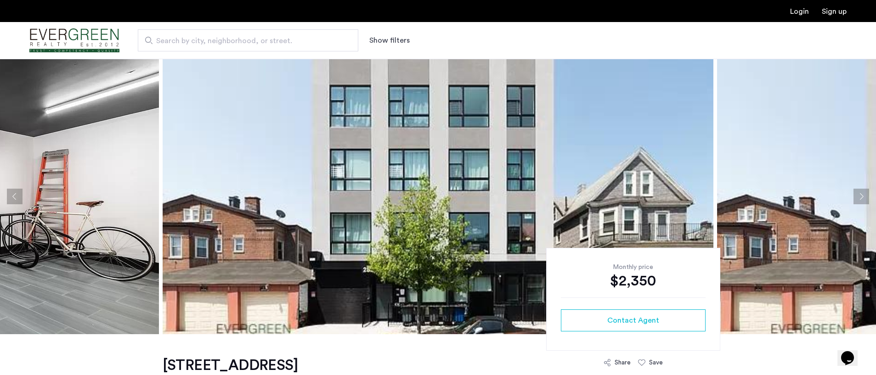  I want to click on img: logo, so click(74, 40).